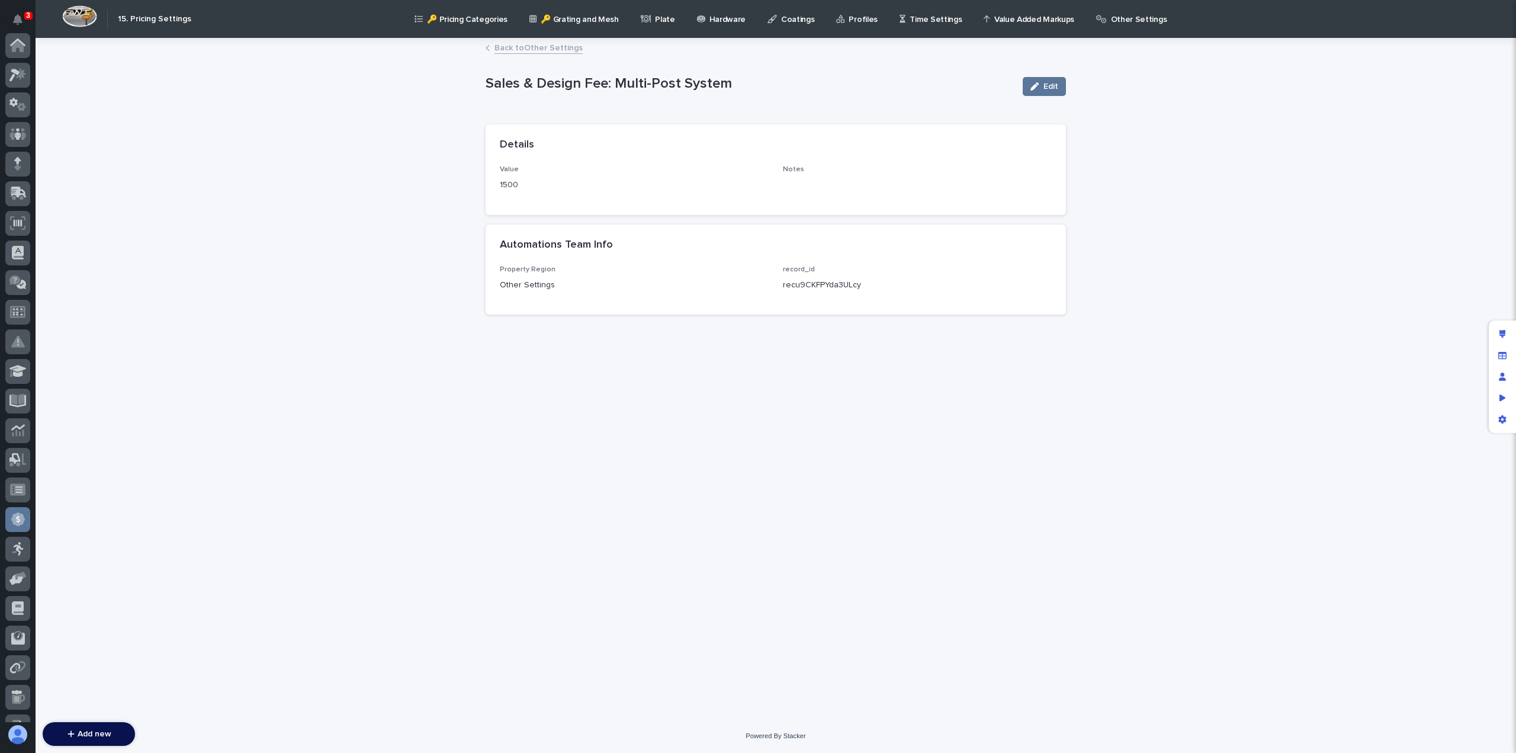 This screenshot has height=753, width=1516. I want to click on p: 3, so click(28, 15).